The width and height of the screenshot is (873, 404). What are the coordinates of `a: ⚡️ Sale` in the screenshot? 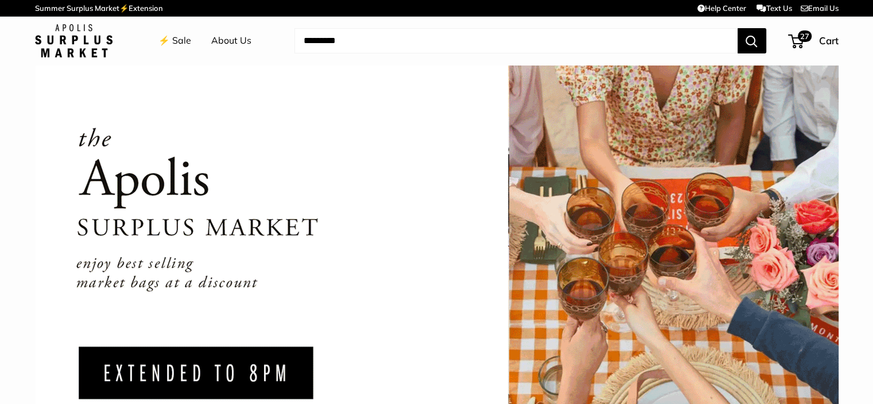 It's located at (174, 41).